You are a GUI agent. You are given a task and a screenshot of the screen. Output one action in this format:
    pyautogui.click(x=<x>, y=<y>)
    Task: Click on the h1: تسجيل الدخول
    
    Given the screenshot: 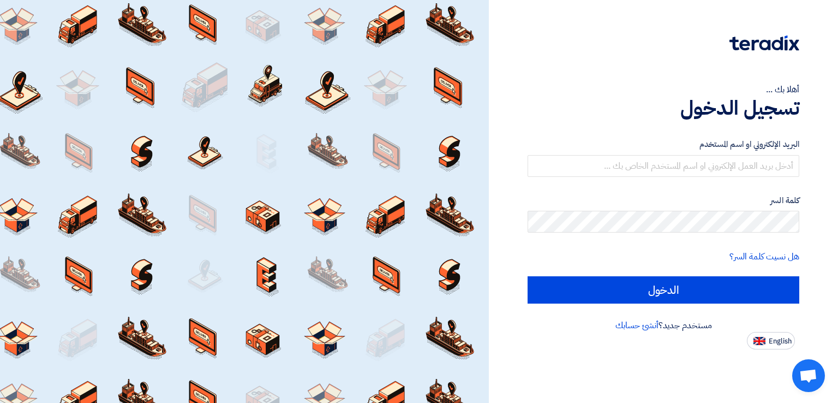 What is the action you would take?
    pyautogui.click(x=663, y=108)
    